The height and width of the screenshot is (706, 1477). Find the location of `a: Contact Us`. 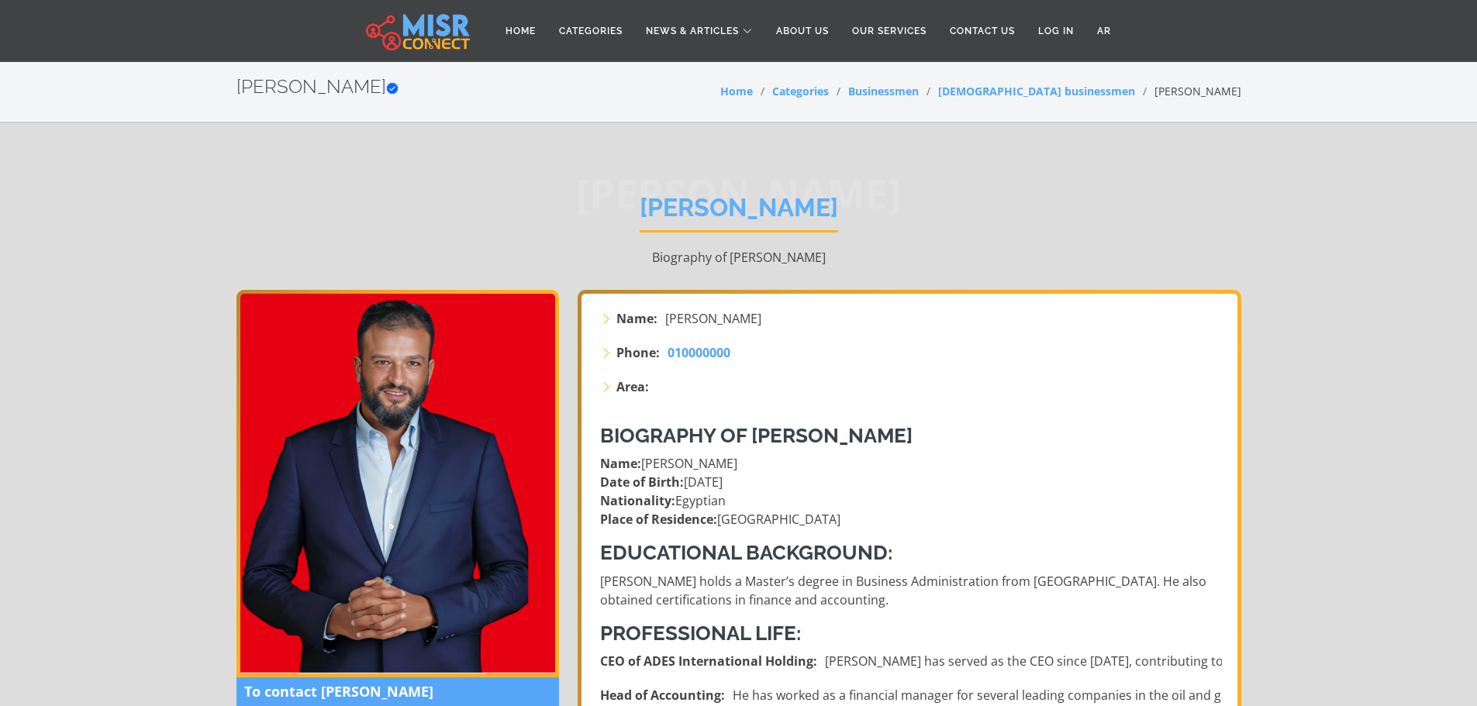

a: Contact Us is located at coordinates (982, 31).